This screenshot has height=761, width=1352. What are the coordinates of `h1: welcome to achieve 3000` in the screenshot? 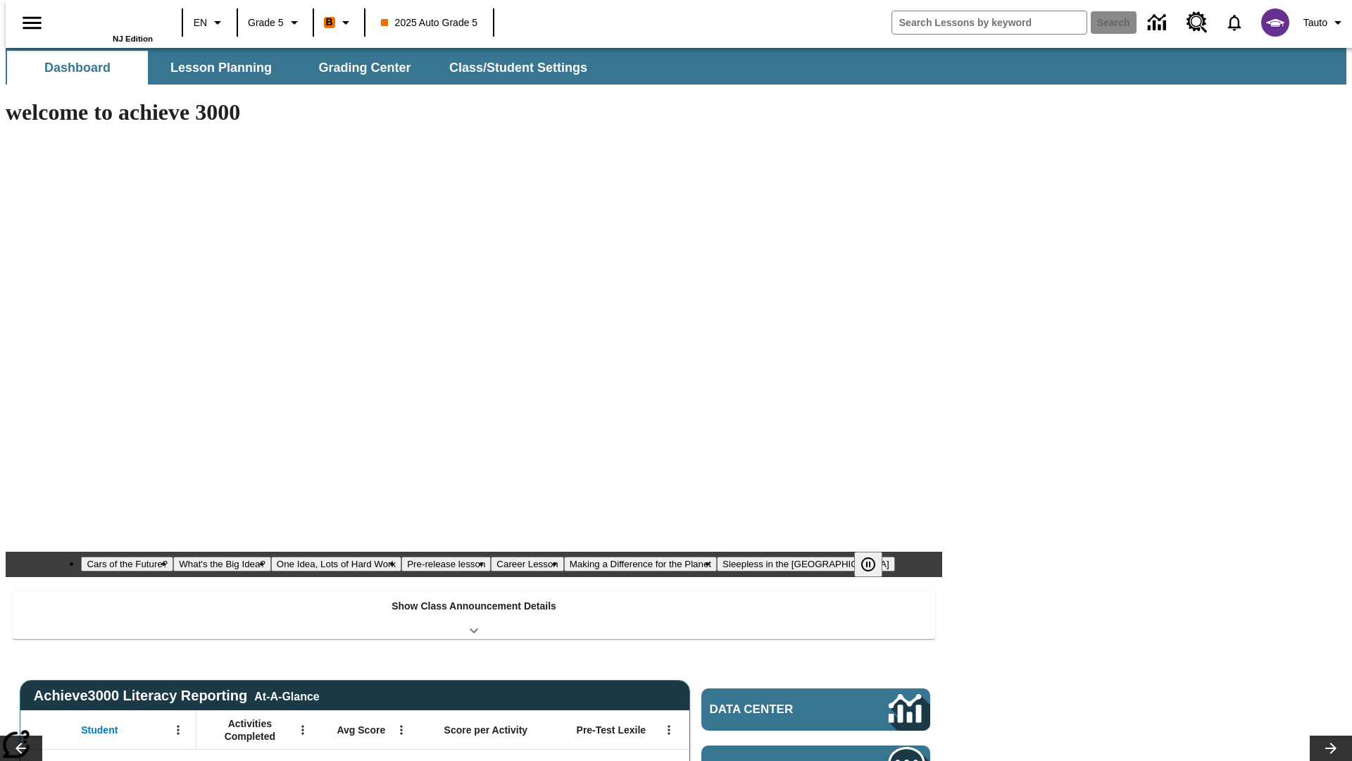 It's located at (474, 112).